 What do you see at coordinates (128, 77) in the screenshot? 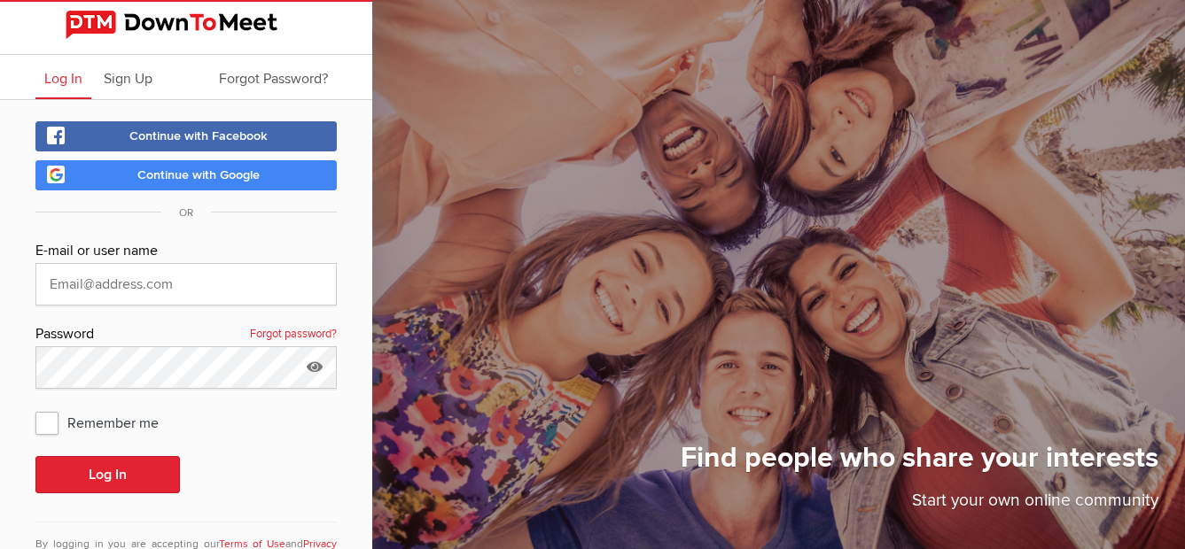
I see `a: Sign Up` at bounding box center [128, 77].